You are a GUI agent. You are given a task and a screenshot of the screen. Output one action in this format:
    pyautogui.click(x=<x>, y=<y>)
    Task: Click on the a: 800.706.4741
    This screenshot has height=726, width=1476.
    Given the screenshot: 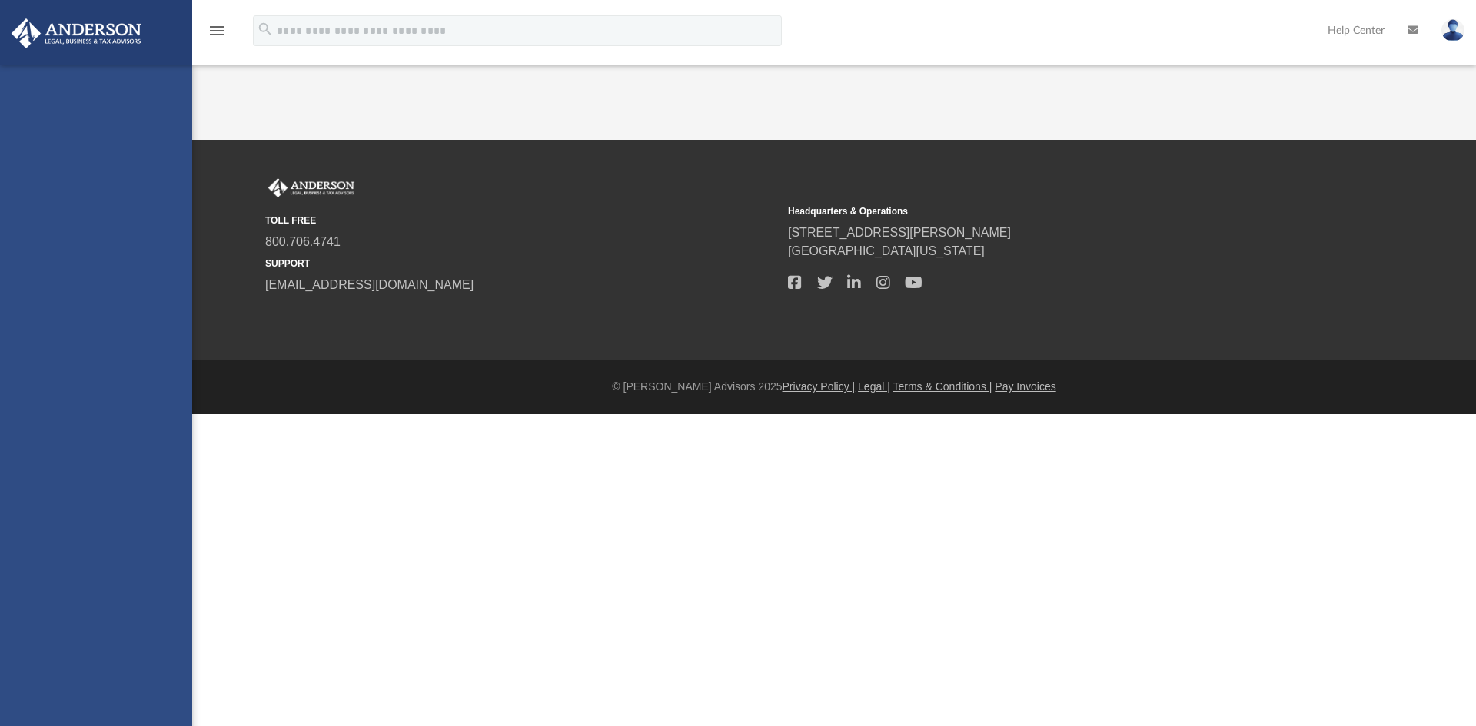 What is the action you would take?
    pyautogui.click(x=303, y=241)
    